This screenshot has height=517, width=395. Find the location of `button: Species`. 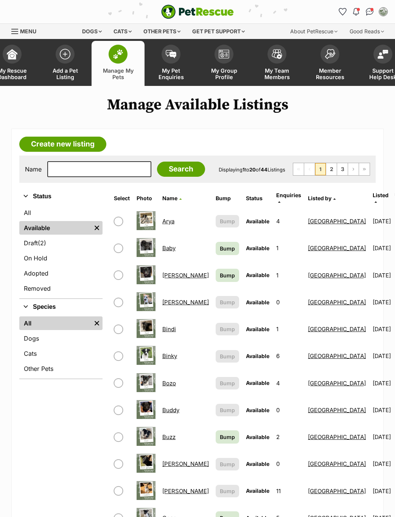

button: Species is located at coordinates (61, 307).